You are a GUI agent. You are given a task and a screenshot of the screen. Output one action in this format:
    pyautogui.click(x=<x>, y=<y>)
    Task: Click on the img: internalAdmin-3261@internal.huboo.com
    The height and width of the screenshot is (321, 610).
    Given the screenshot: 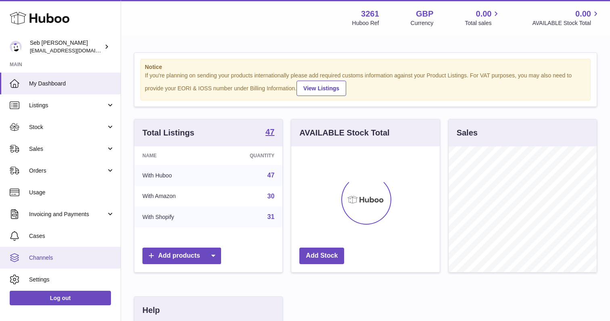 What is the action you would take?
    pyautogui.click(x=16, y=47)
    